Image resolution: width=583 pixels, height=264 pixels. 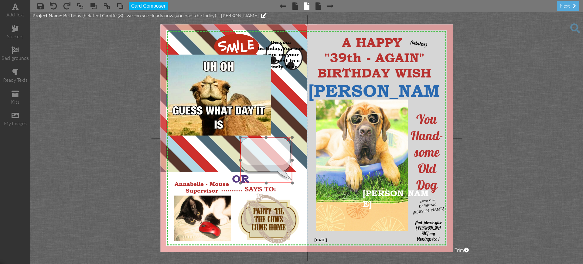 I want to click on img: 20250113-011049-4ceb15496759-1000.jpg, so click(x=362, y=165).